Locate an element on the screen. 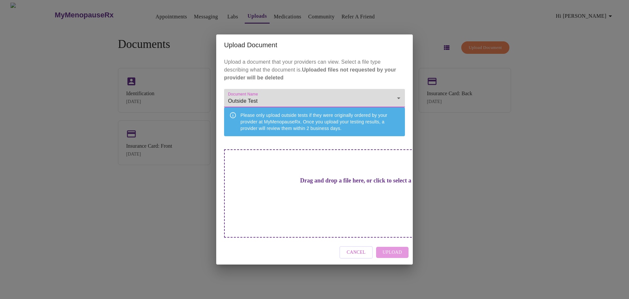  strong: Uploaded files not requested by your provider will be deleted is located at coordinates (310, 73).